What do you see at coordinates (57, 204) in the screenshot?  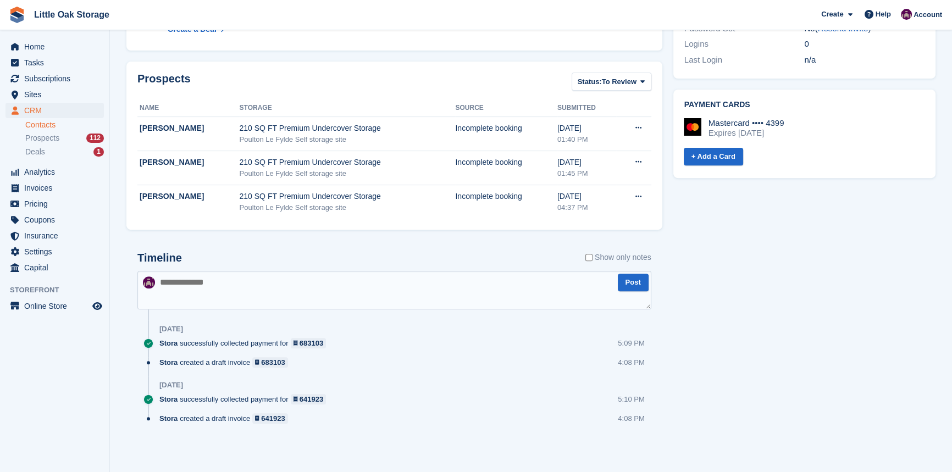 I see `span: Pricing` at bounding box center [57, 204].